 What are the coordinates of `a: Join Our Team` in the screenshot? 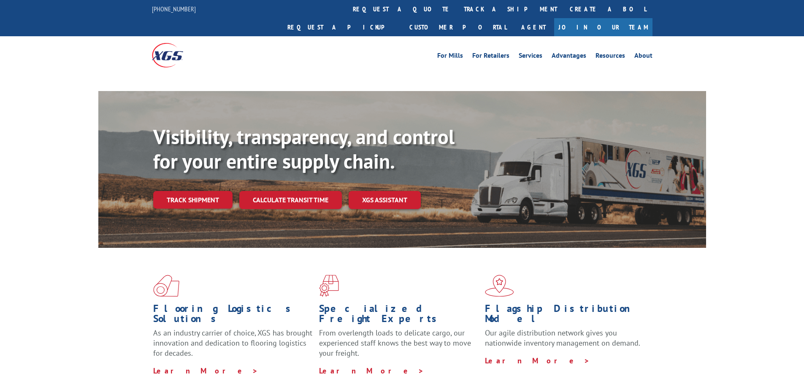 It's located at (603, 27).